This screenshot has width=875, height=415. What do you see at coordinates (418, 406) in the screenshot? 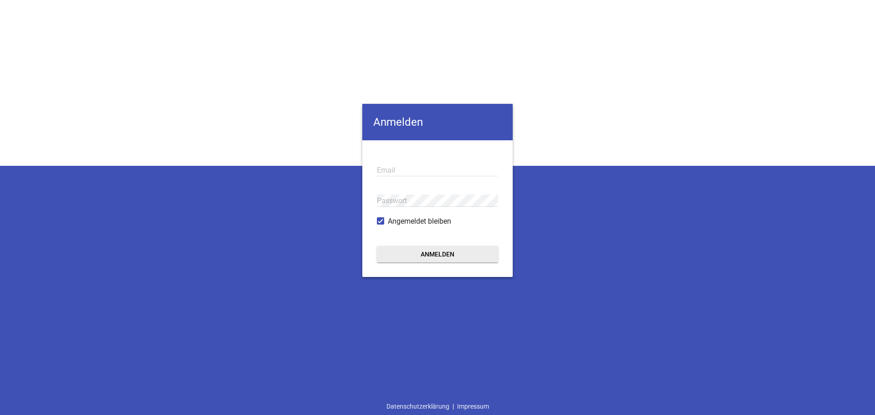
I see `a: Datenschutzerklärung` at bounding box center [418, 406].